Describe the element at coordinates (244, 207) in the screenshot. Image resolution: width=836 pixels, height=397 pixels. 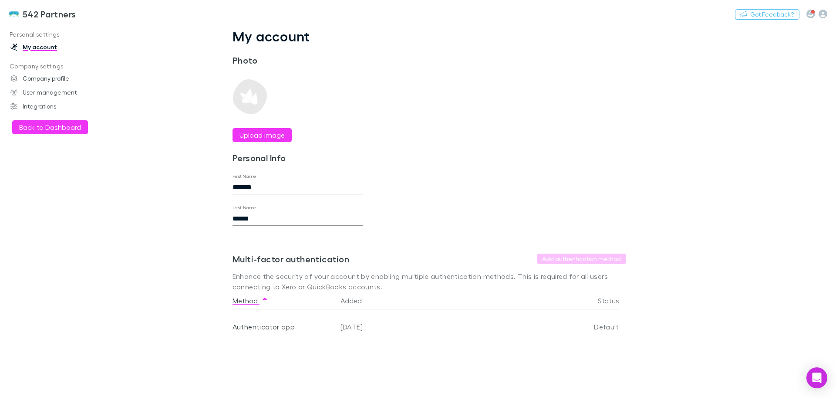
I see `label: Last Name` at that location.